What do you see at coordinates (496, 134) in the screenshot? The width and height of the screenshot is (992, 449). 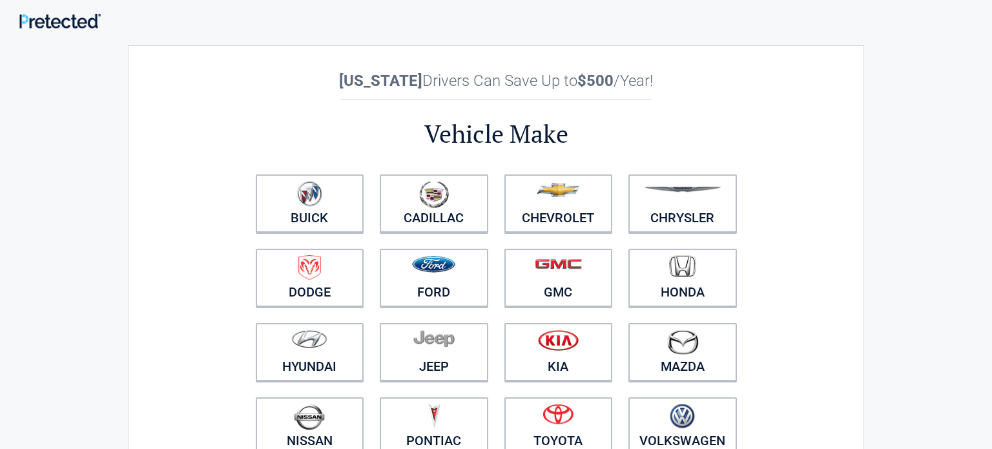 I see `h2: Vehicle Make` at bounding box center [496, 134].